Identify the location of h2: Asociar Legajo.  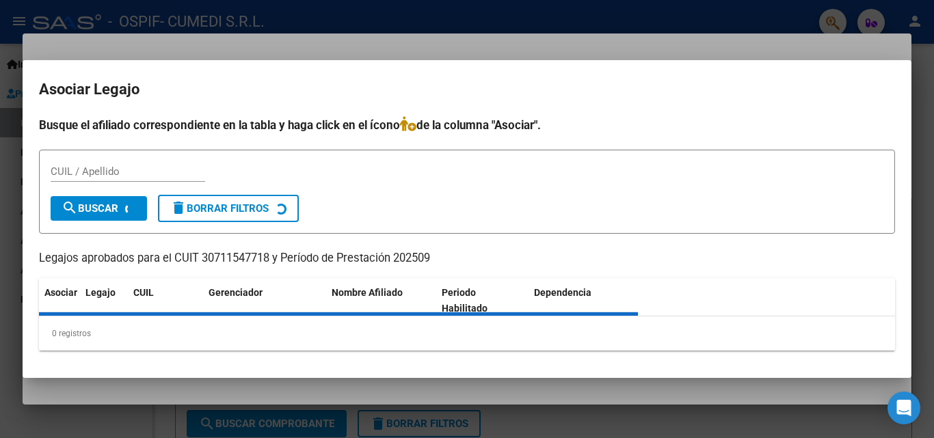
(467, 90).